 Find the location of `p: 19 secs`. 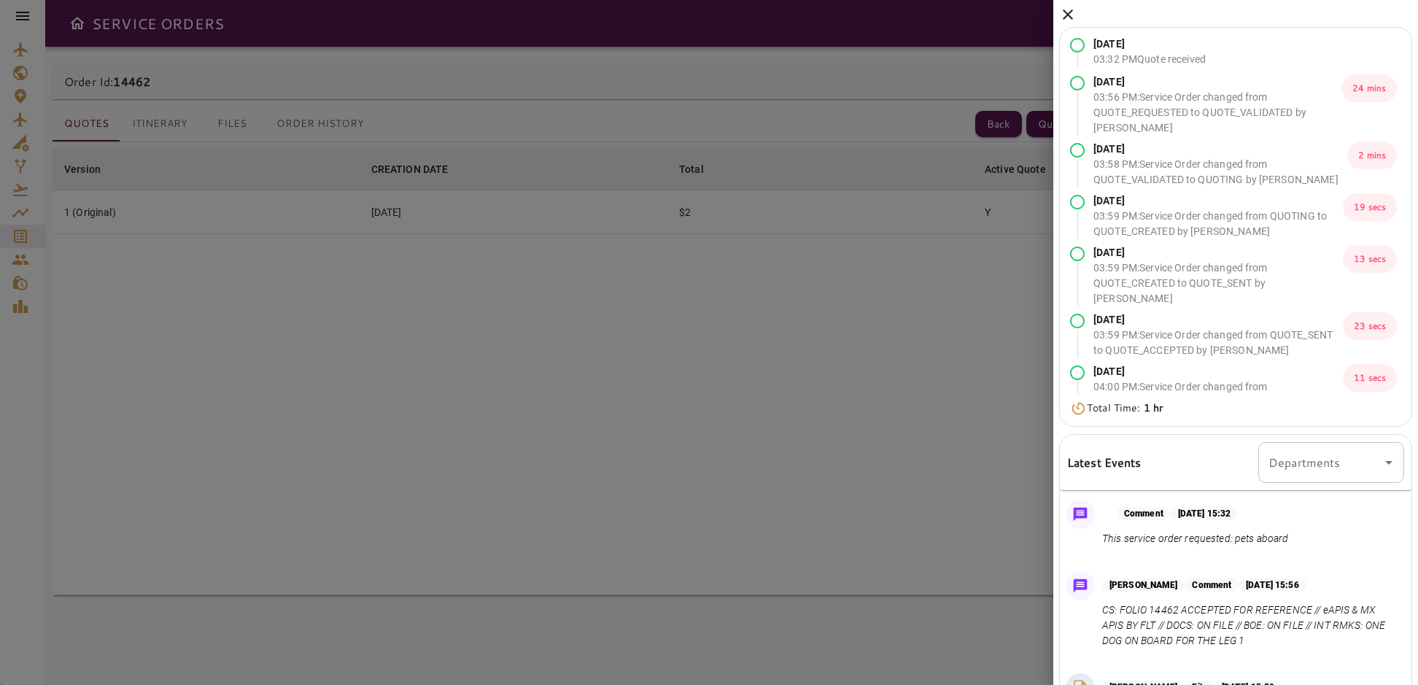

p: 19 secs is located at coordinates (1369, 207).